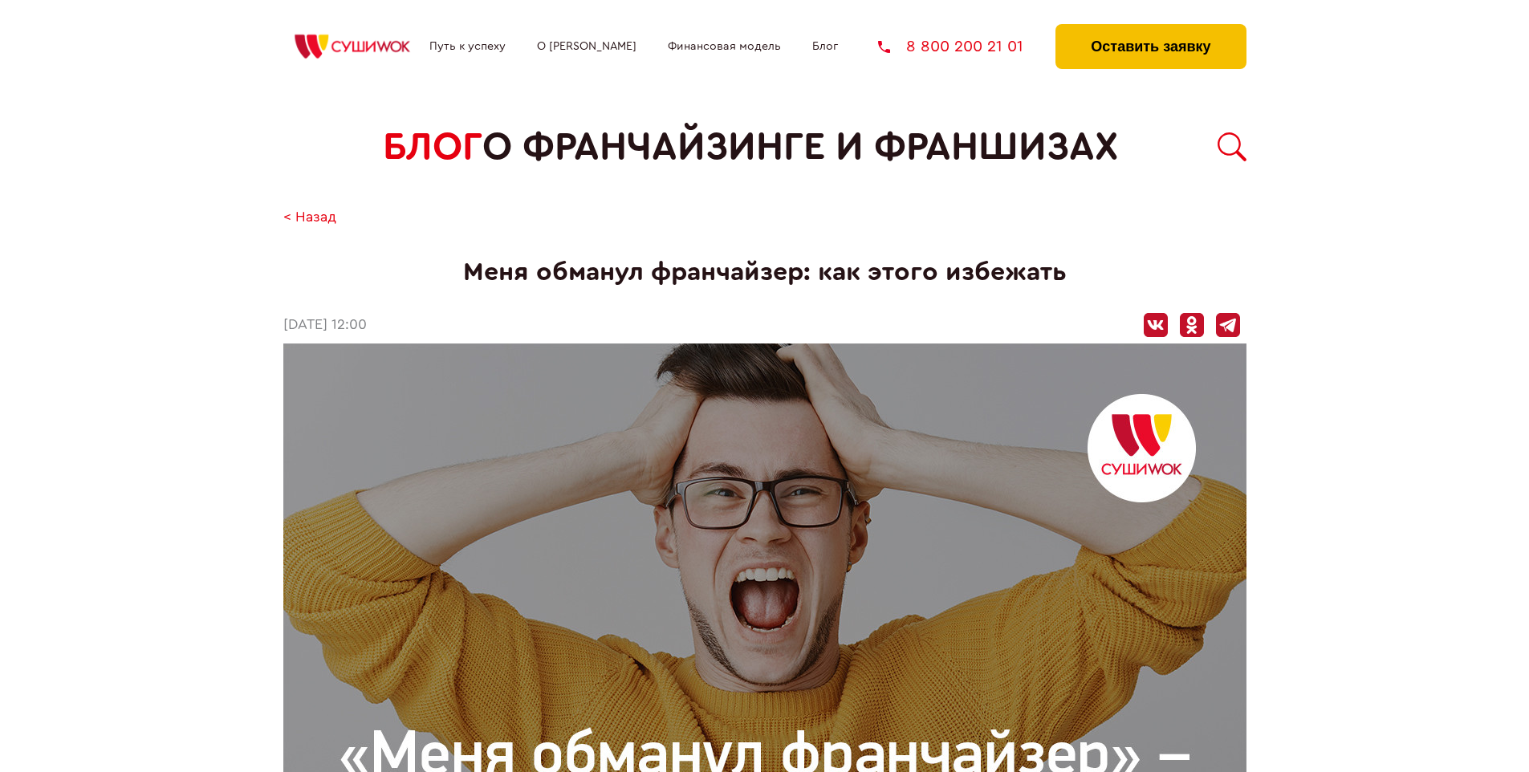 This screenshot has height=772, width=1529. I want to click on a: < Назад, so click(310, 218).